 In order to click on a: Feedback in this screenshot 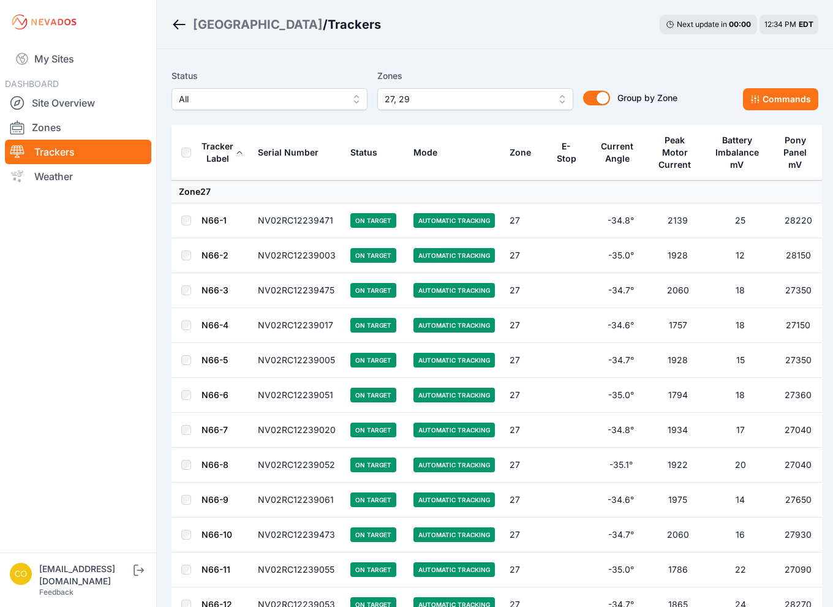, I will do `click(56, 592)`.